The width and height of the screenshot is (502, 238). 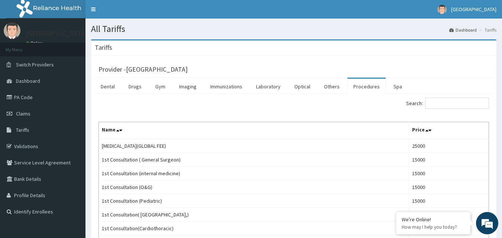 What do you see at coordinates (449, 146) in the screenshot?
I see `td: 25000` at bounding box center [449, 146].